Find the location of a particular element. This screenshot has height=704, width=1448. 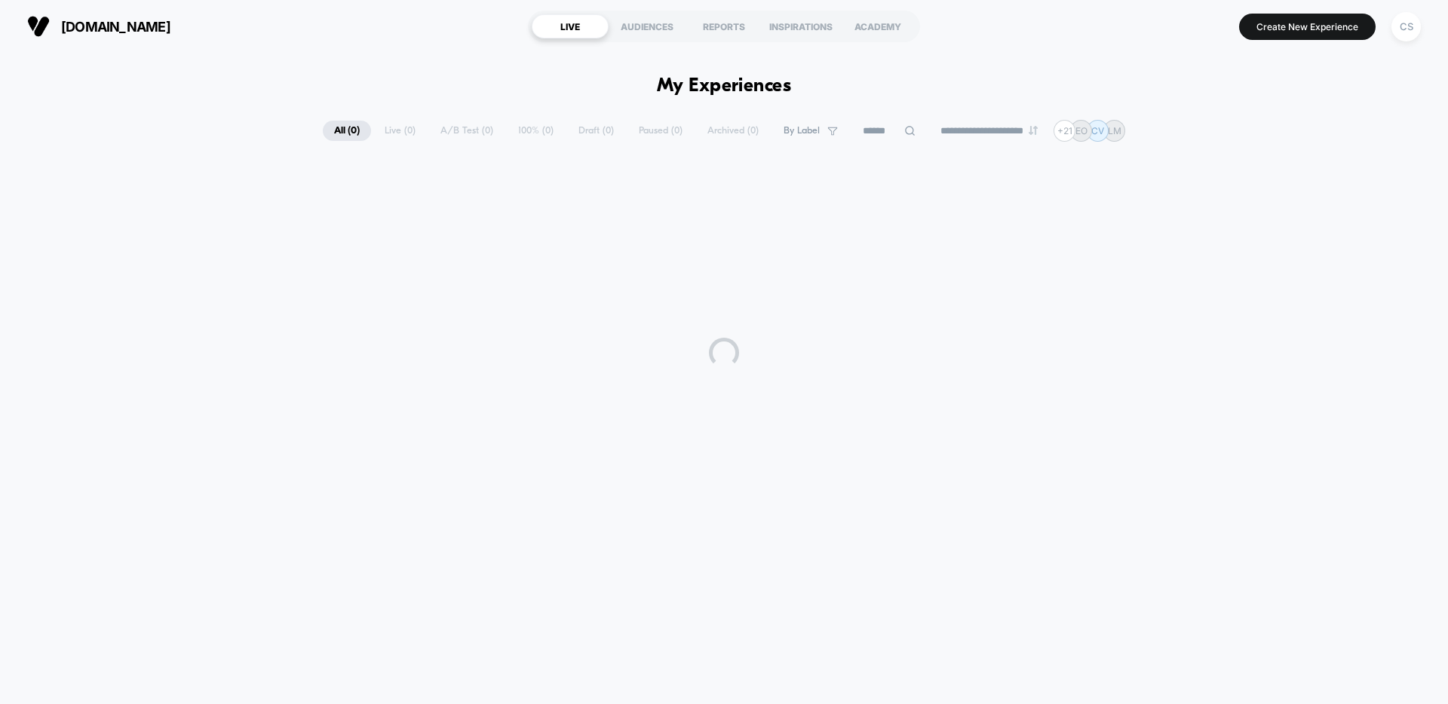

img: end is located at coordinates (1033, 130).